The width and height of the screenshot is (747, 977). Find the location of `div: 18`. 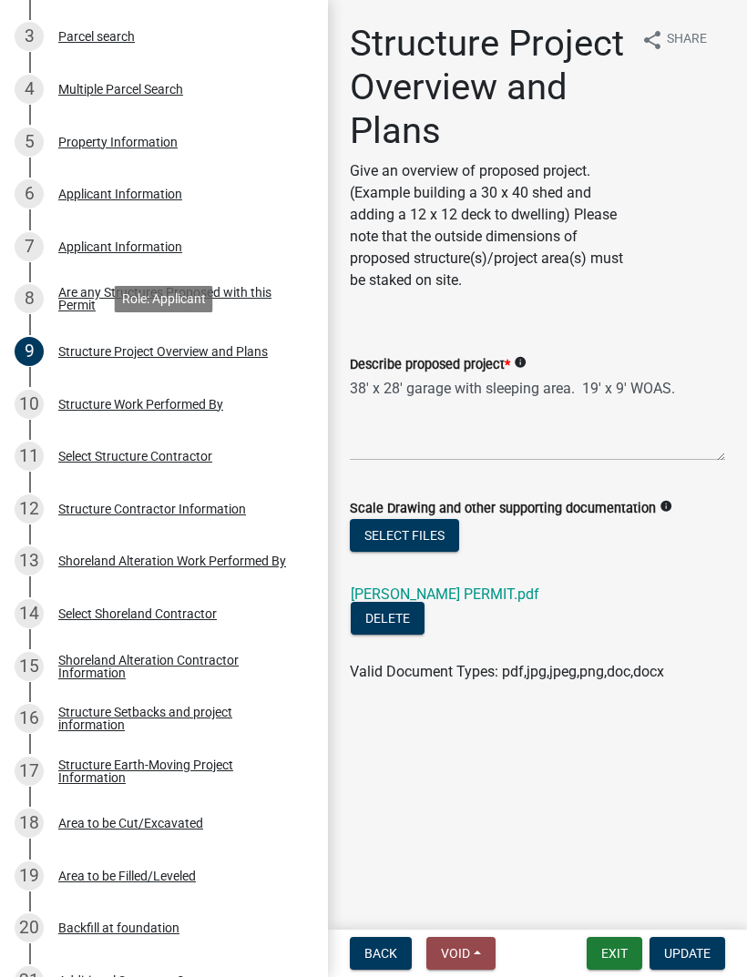

div: 18 is located at coordinates (29, 823).